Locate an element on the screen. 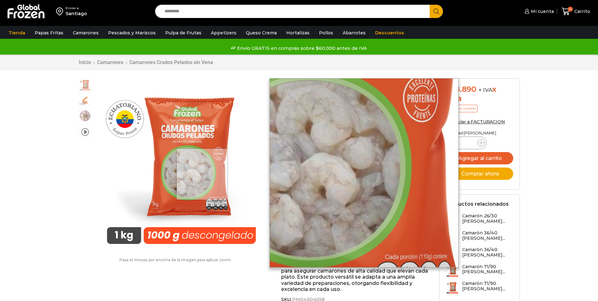 The height and width of the screenshot is (301, 598). a: Descuentos is located at coordinates (390, 33).